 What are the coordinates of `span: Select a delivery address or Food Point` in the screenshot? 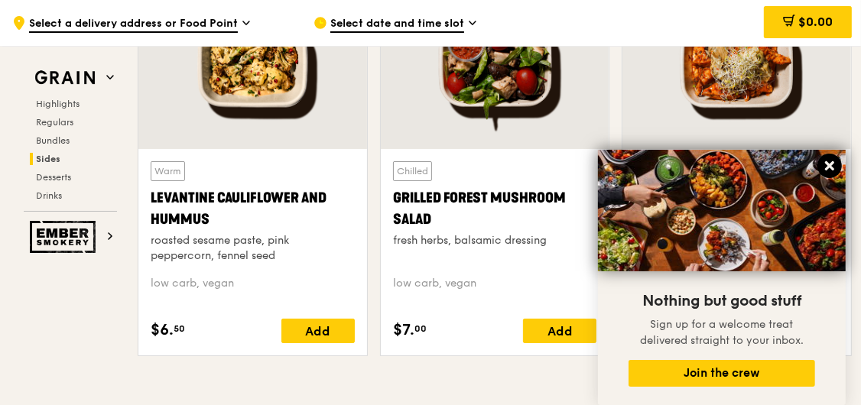 It's located at (133, 24).